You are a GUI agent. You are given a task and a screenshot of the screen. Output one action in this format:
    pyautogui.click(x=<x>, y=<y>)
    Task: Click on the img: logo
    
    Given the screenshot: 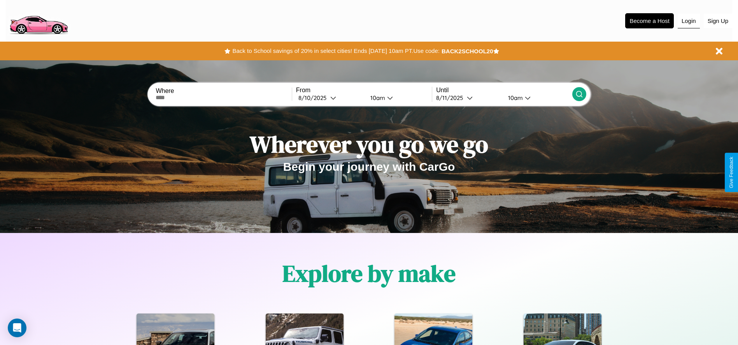 What is the action you would take?
    pyautogui.click(x=39, y=20)
    